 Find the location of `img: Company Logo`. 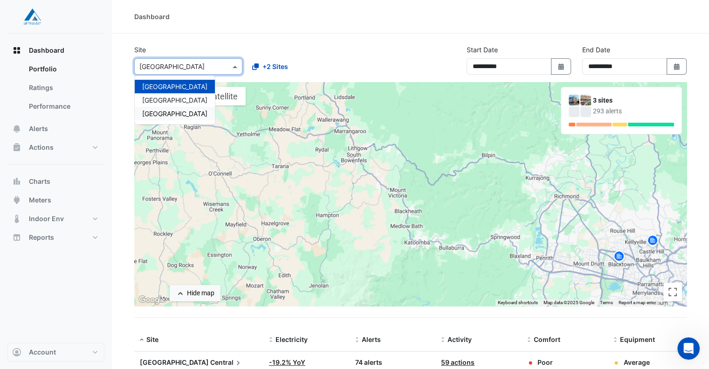

img: Company Logo is located at coordinates (32, 17).